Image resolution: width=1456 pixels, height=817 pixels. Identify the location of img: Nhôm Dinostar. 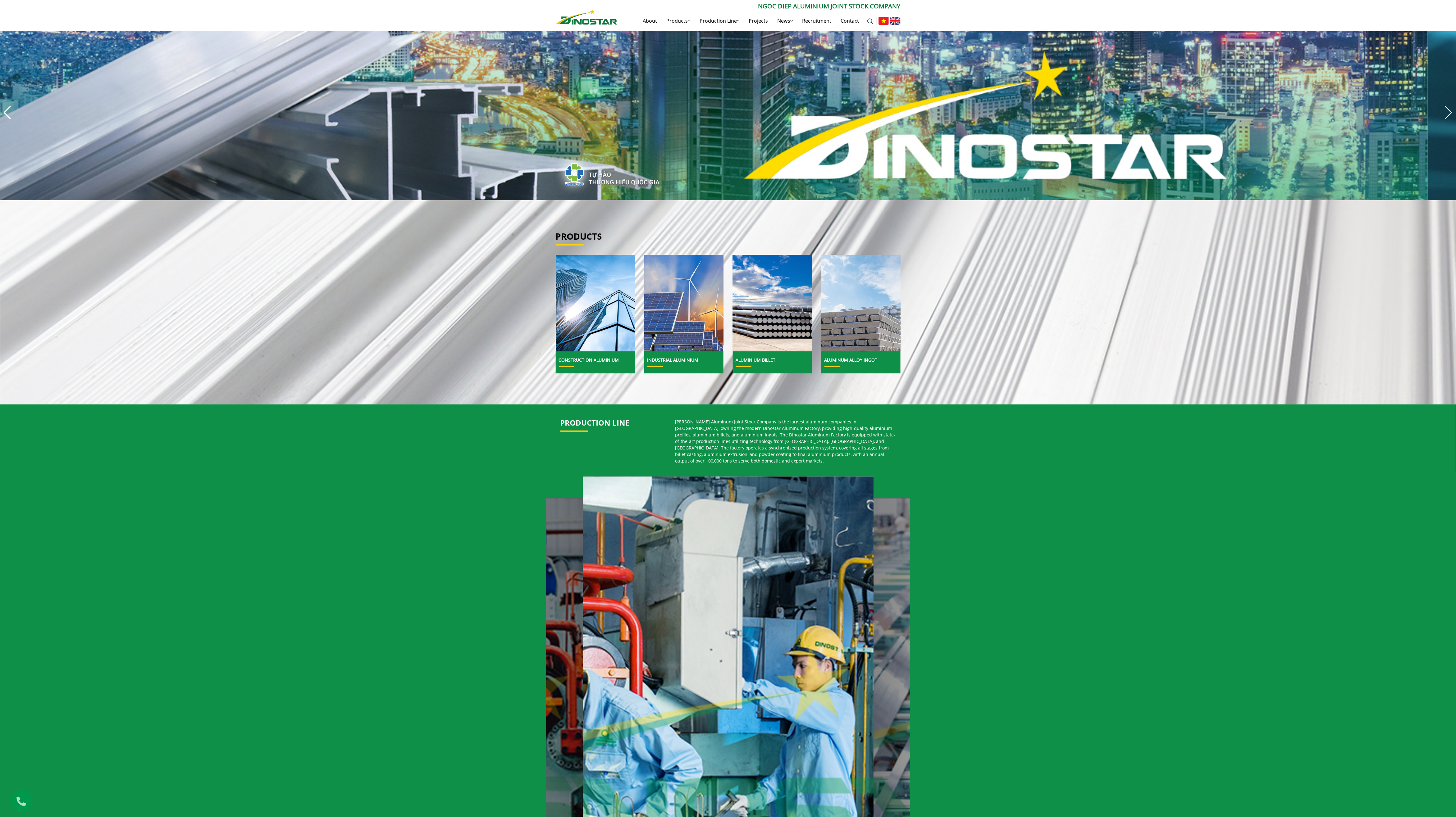
(587, 17).